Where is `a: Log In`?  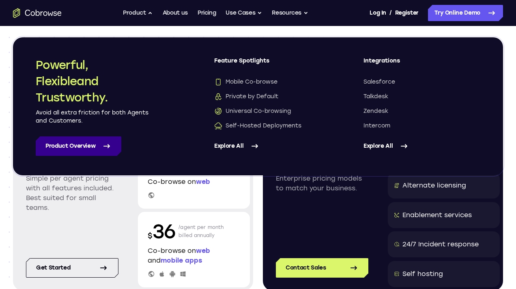 a: Log In is located at coordinates (378, 13).